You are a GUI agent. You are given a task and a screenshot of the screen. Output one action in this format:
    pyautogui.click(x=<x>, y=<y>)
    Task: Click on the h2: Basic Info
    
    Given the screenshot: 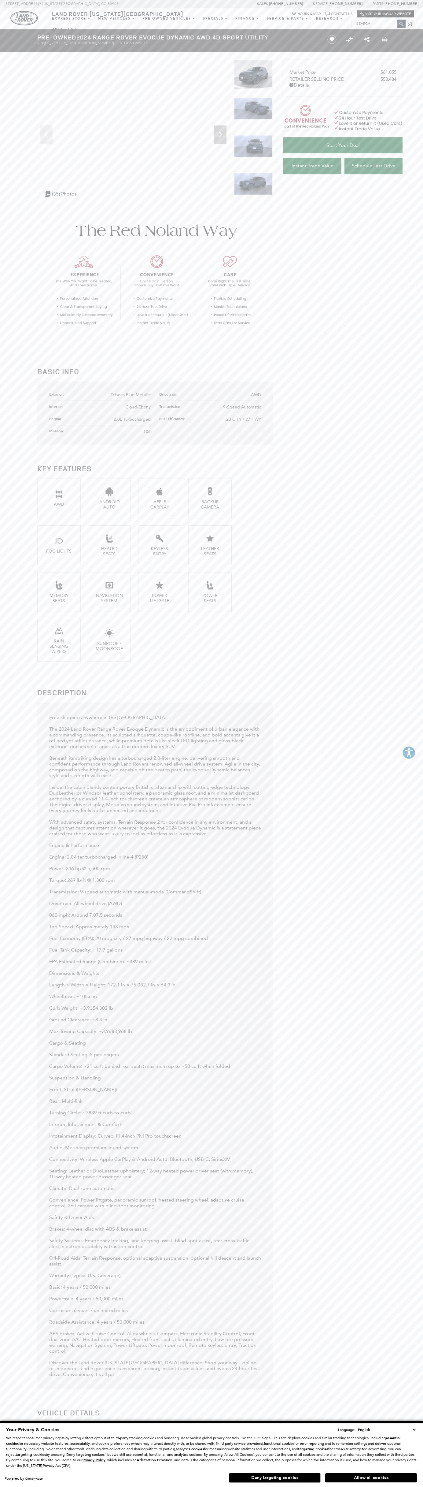 What is the action you would take?
    pyautogui.click(x=155, y=371)
    